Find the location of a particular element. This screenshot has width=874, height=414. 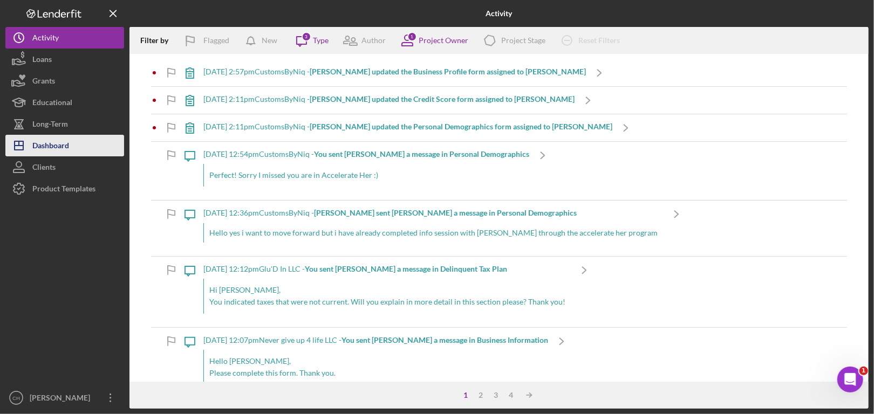

div: Author is located at coordinates (373, 40).